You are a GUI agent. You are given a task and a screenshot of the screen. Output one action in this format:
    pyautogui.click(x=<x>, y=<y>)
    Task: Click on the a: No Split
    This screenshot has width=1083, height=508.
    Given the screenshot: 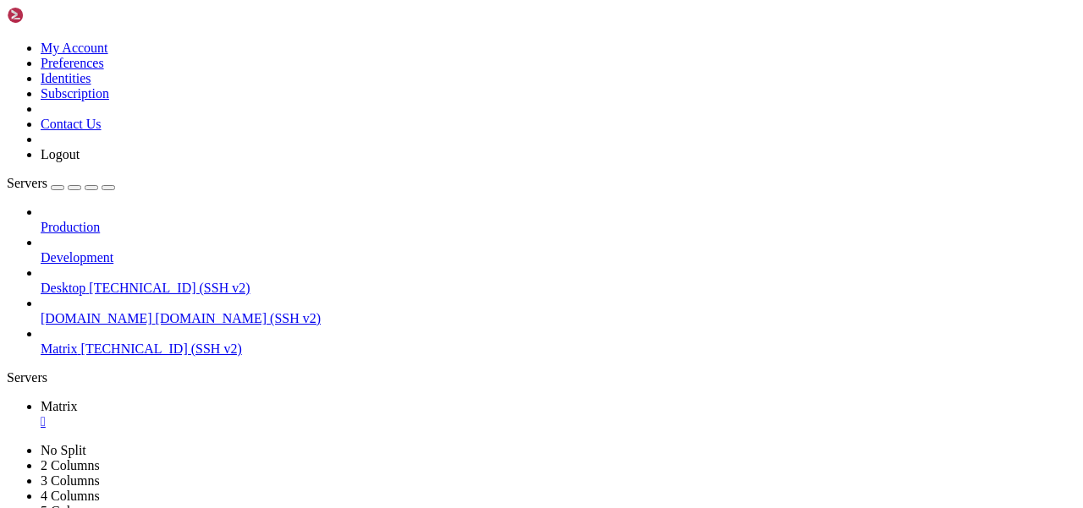 What is the action you would take?
    pyautogui.click(x=63, y=450)
    